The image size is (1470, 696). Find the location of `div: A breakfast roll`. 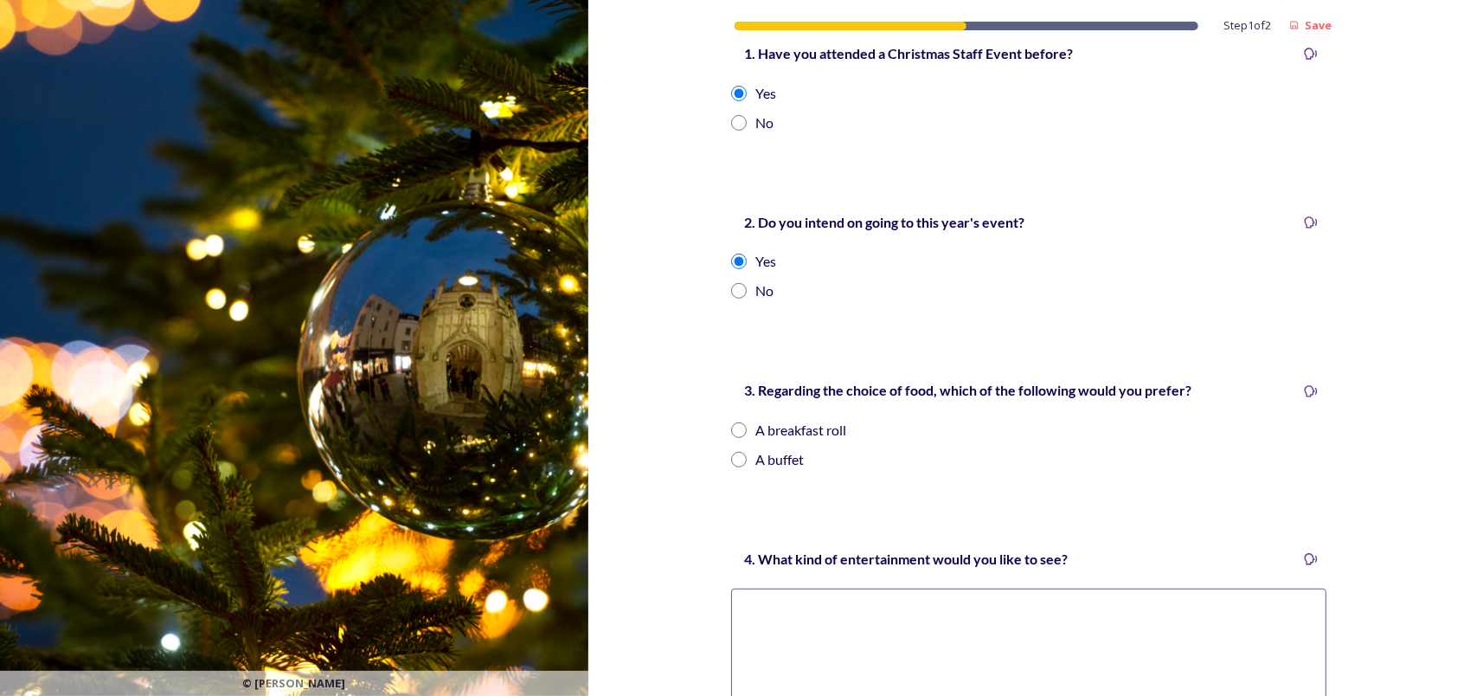

div: A breakfast roll is located at coordinates (800, 430).